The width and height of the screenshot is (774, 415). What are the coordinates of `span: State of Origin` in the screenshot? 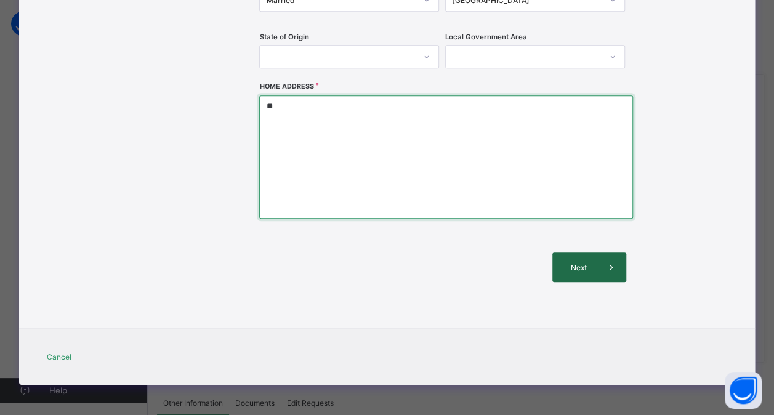 It's located at (284, 37).